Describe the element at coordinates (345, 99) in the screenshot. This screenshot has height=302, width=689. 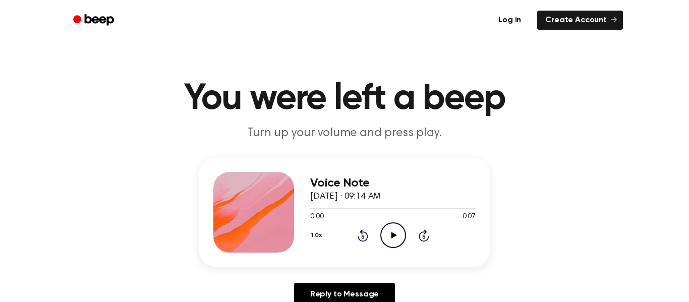
I see `h1: You were left a beep` at that location.